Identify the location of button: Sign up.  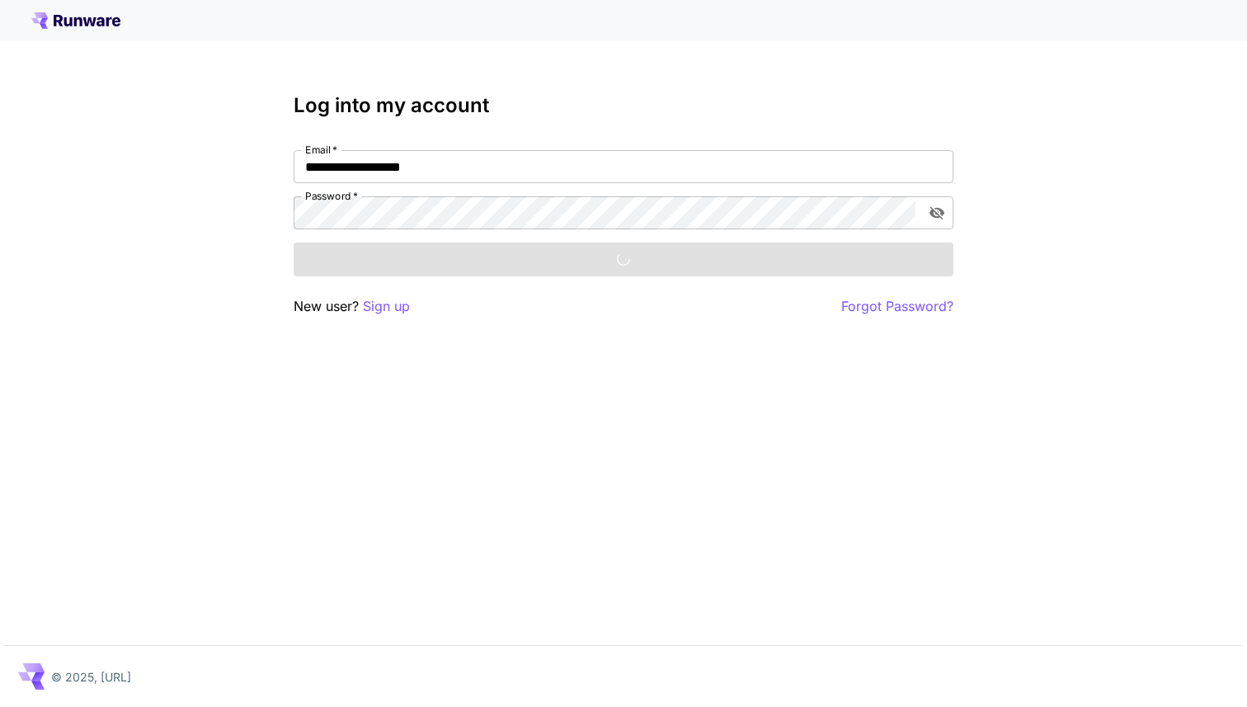
(386, 306).